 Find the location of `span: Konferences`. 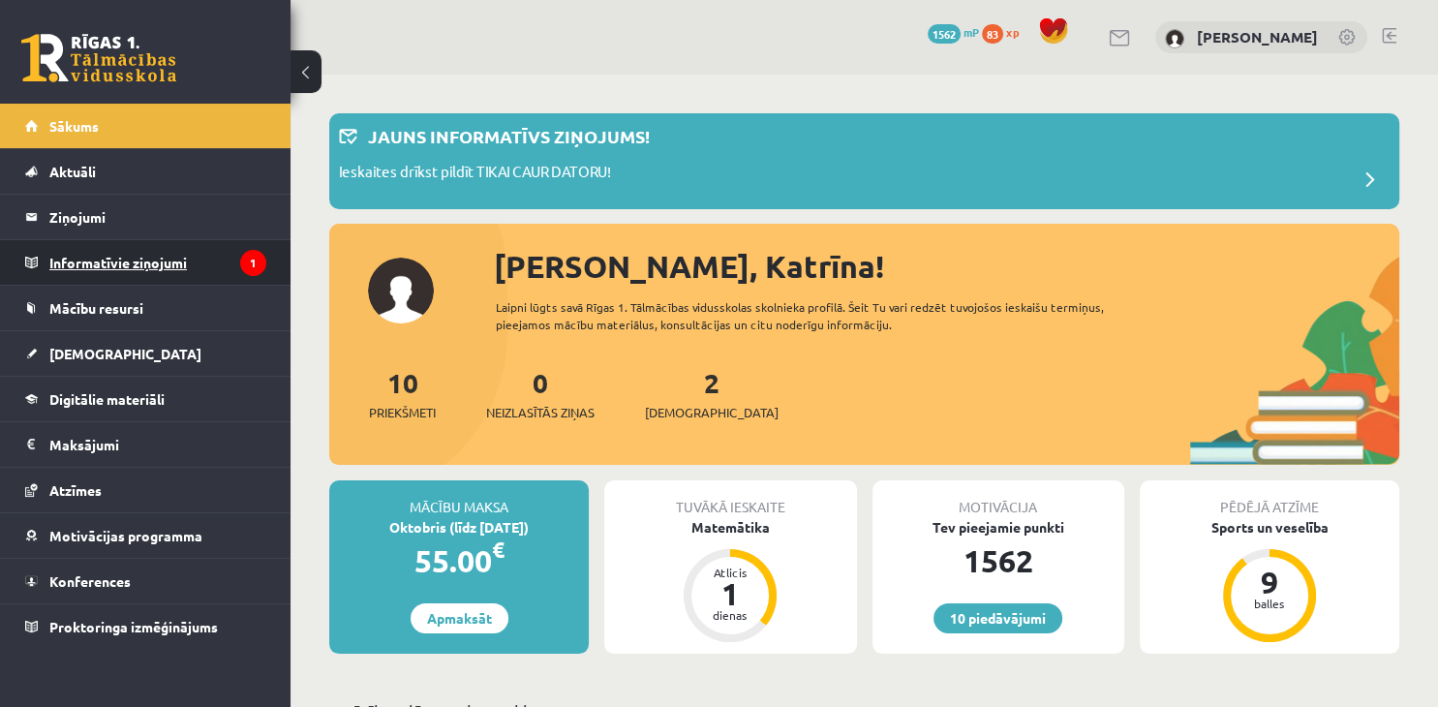

span: Konferences is located at coordinates (90, 581).